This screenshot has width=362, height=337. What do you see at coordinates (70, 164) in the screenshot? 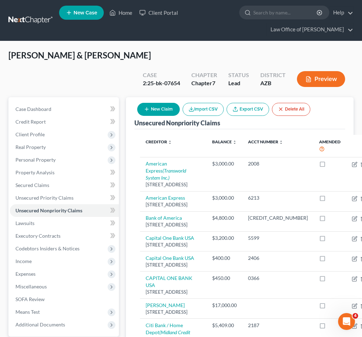
I see `button: Search for help` at bounding box center [70, 164].